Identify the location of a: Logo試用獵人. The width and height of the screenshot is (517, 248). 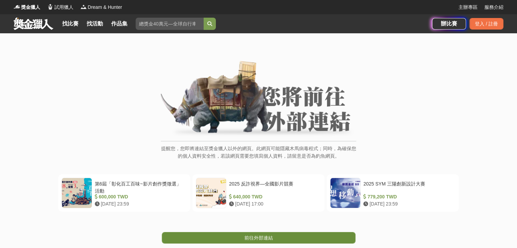
(60, 7).